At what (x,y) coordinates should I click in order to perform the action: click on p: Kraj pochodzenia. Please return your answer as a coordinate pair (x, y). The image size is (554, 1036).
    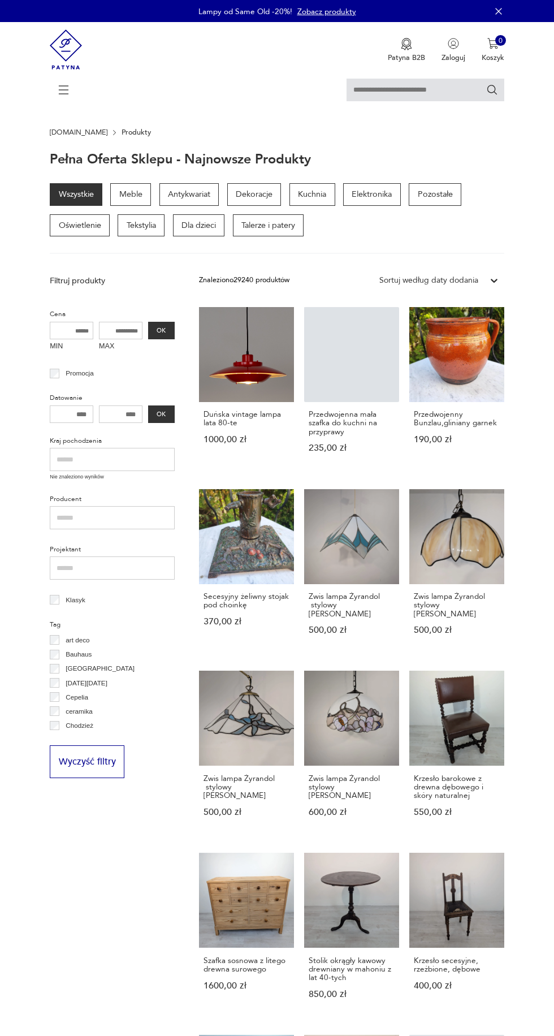
    Looking at the image, I should click on (112, 441).